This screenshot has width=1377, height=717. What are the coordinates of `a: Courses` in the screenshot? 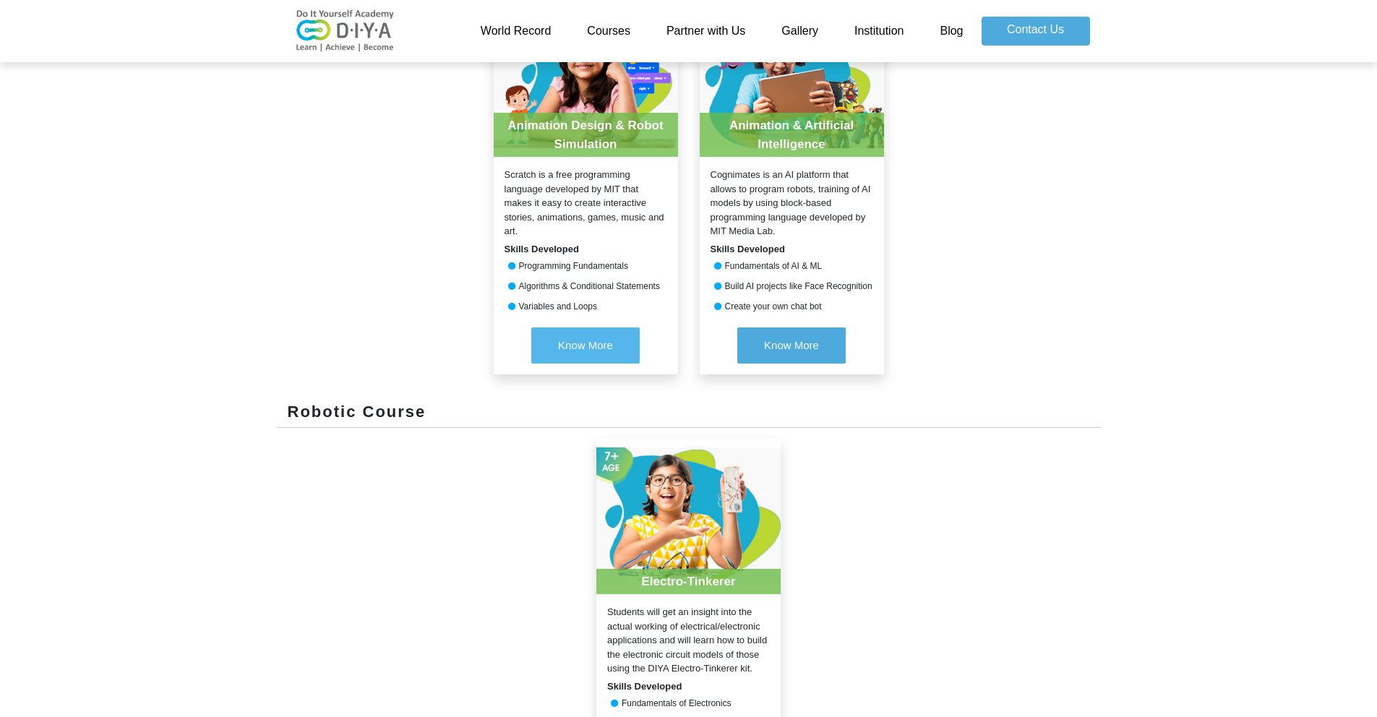 It's located at (609, 31).